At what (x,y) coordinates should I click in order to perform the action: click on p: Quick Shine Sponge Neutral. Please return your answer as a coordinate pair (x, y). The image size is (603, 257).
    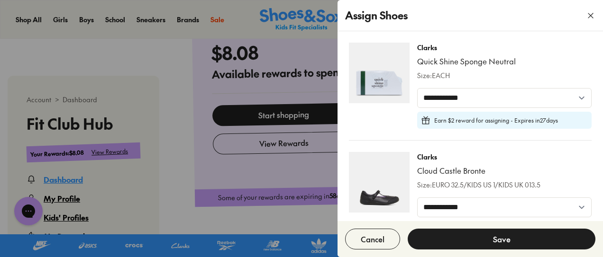
    Looking at the image, I should click on (466, 62).